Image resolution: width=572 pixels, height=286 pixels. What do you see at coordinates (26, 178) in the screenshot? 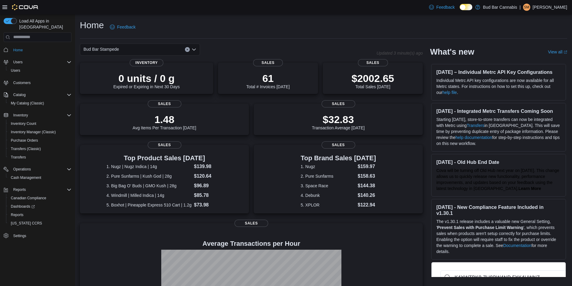
I see `a: Cash Management` at bounding box center [26, 178].